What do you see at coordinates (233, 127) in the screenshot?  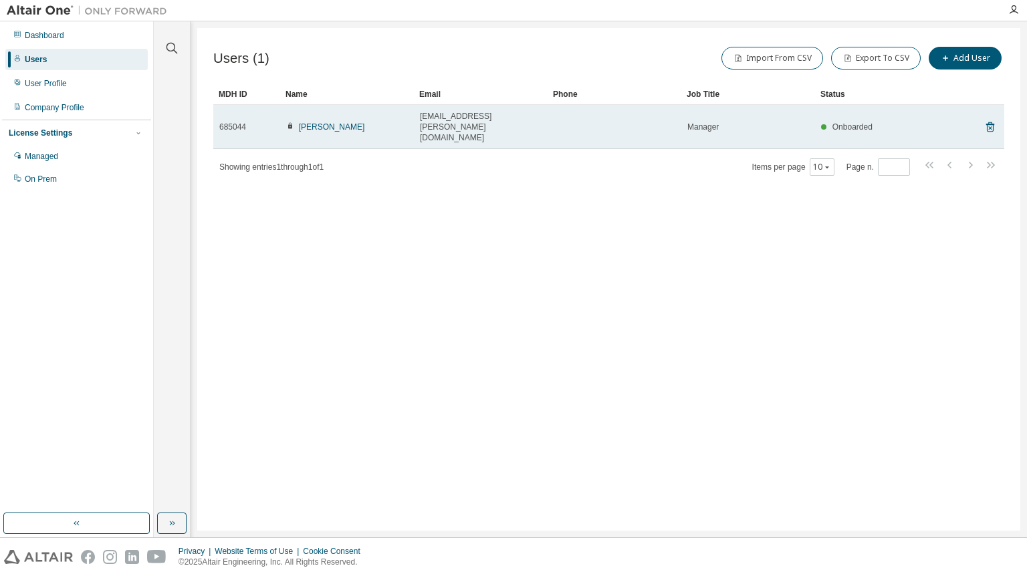 I see `span: 685044` at bounding box center [233, 127].